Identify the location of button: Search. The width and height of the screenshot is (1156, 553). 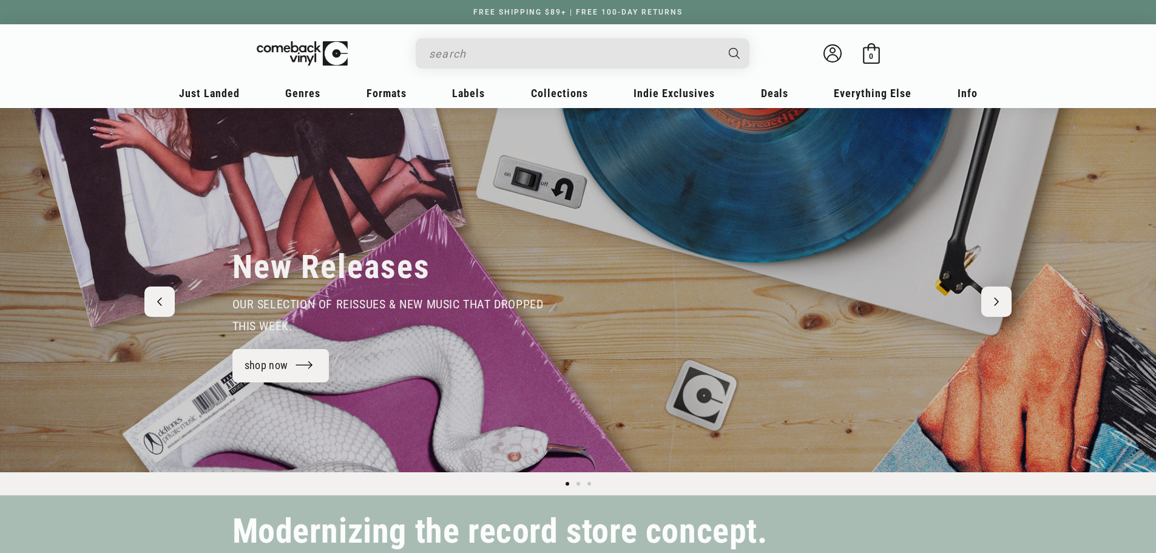
(734, 53).